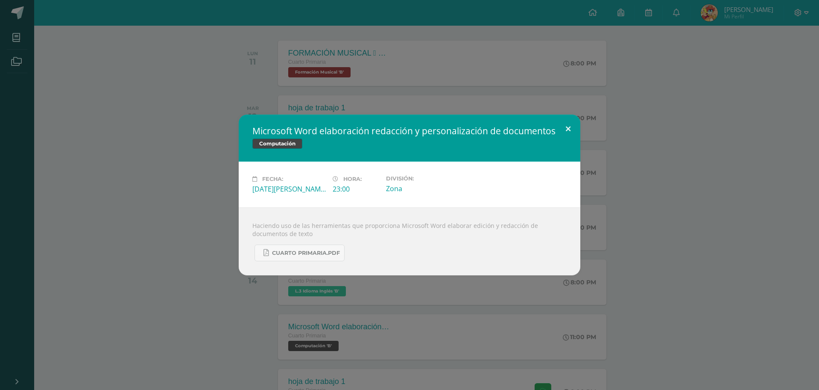 This screenshot has width=819, height=390. What do you see at coordinates (299, 253) in the screenshot?
I see `a: Cuarto Primaria.pdf` at bounding box center [299, 253].